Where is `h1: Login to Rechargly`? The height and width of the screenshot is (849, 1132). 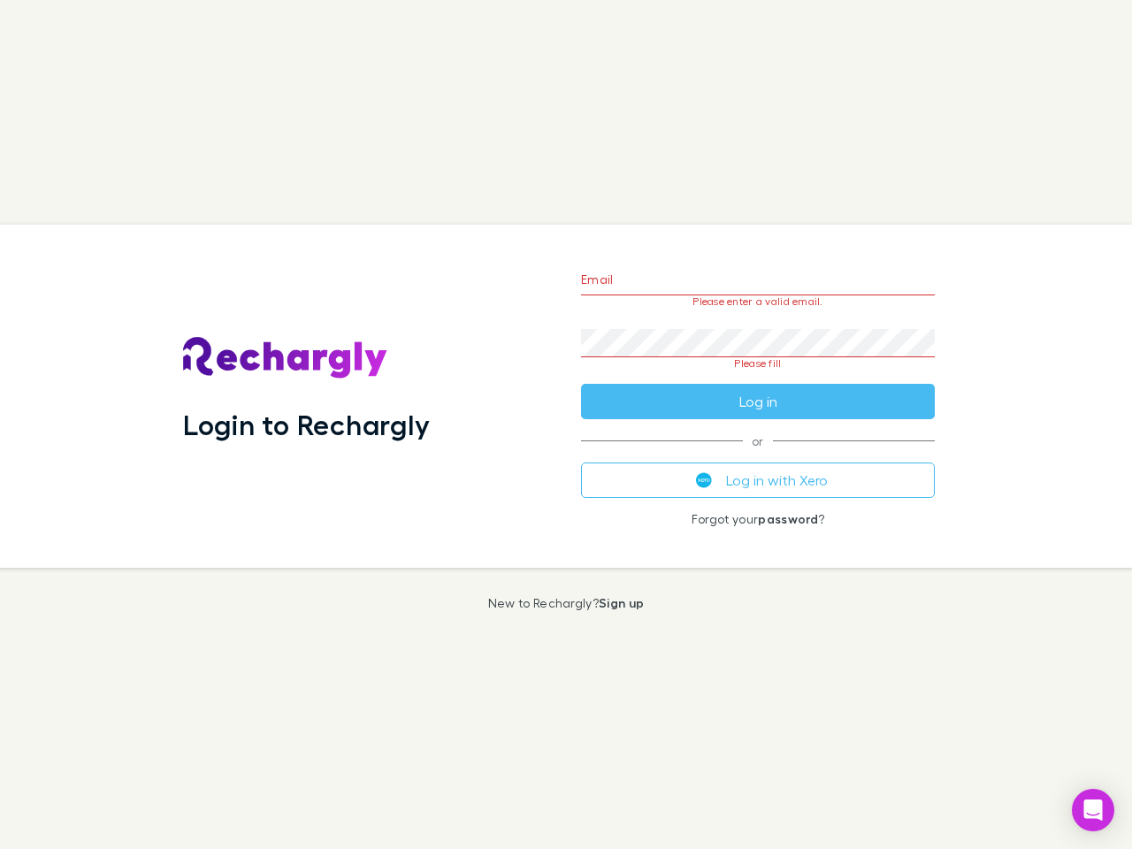
h1: Login to Rechargly is located at coordinates (306, 425).